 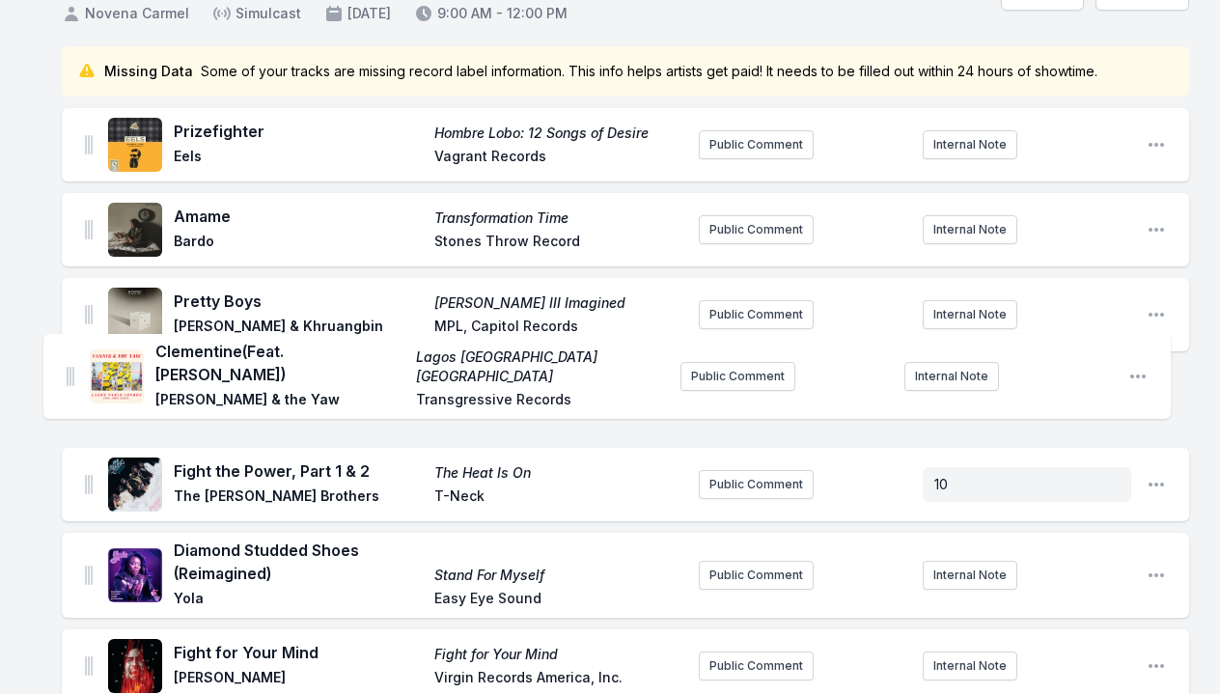 I want to click on span: The Heat Is On, so click(x=559, y=473).